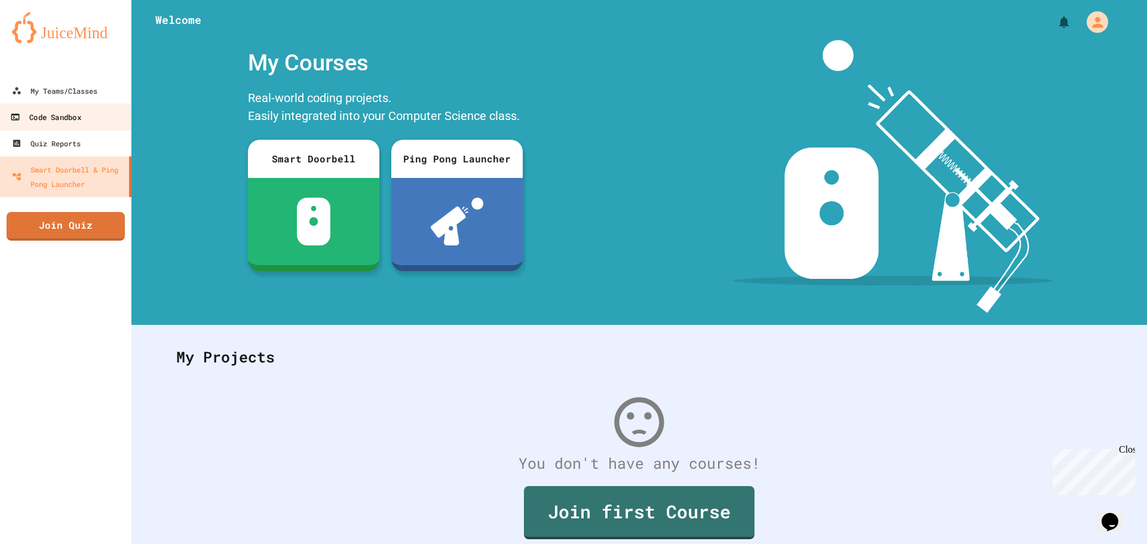 This screenshot has width=1147, height=544. I want to click on div: My Projects, so click(639, 357).